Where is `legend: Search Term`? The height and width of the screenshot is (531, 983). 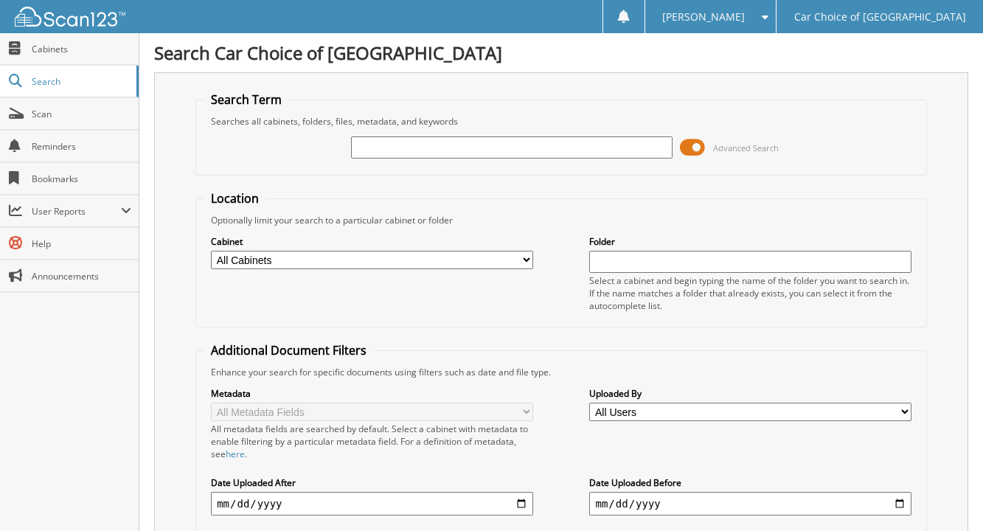
legend: Search Term is located at coordinates (246, 100).